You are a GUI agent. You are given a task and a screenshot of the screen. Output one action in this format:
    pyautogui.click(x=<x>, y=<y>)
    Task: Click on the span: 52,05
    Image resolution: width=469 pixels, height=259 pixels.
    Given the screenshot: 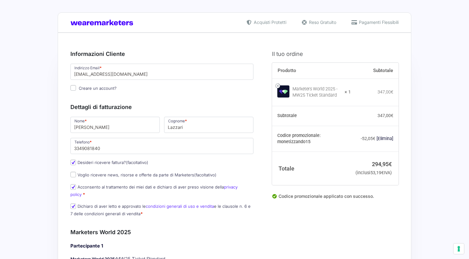 What is the action you would take?
    pyautogui.click(x=369, y=138)
    